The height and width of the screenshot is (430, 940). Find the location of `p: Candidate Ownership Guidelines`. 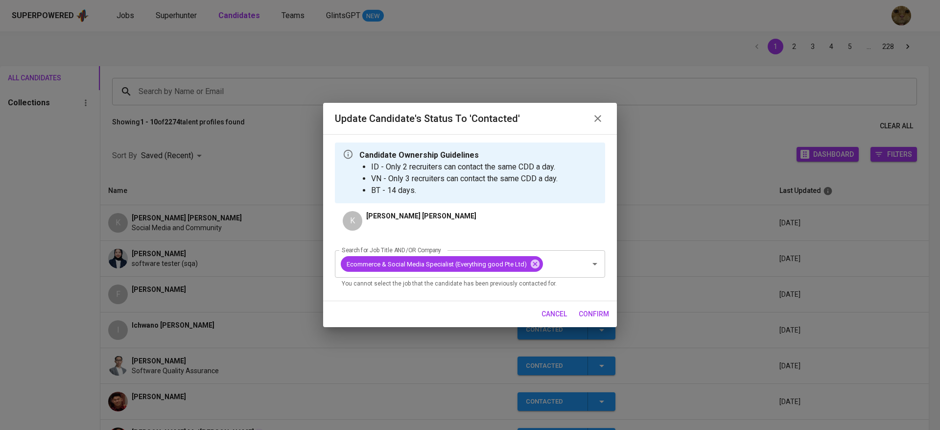

p: Candidate Ownership Guidelines is located at coordinates (458, 155).